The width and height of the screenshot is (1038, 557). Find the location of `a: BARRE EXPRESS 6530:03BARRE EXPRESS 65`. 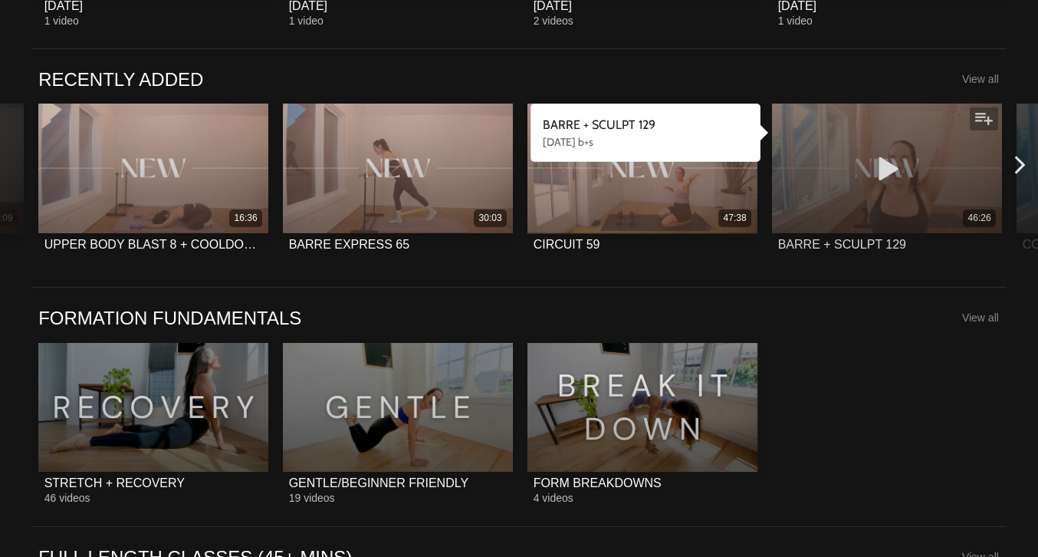

a: BARRE EXPRESS 6530:03BARRE EXPRESS 65 is located at coordinates (398, 184).